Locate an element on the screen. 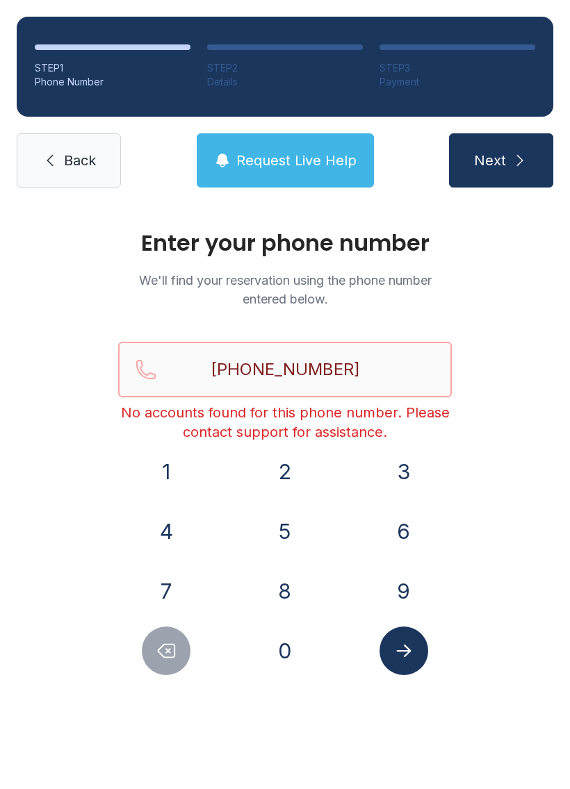  div: STEP 1 is located at coordinates (113, 68).